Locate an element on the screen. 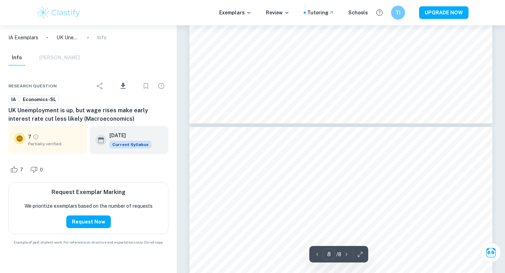 The width and height of the screenshot is (505, 273). div: Schools is located at coordinates (358, 13).